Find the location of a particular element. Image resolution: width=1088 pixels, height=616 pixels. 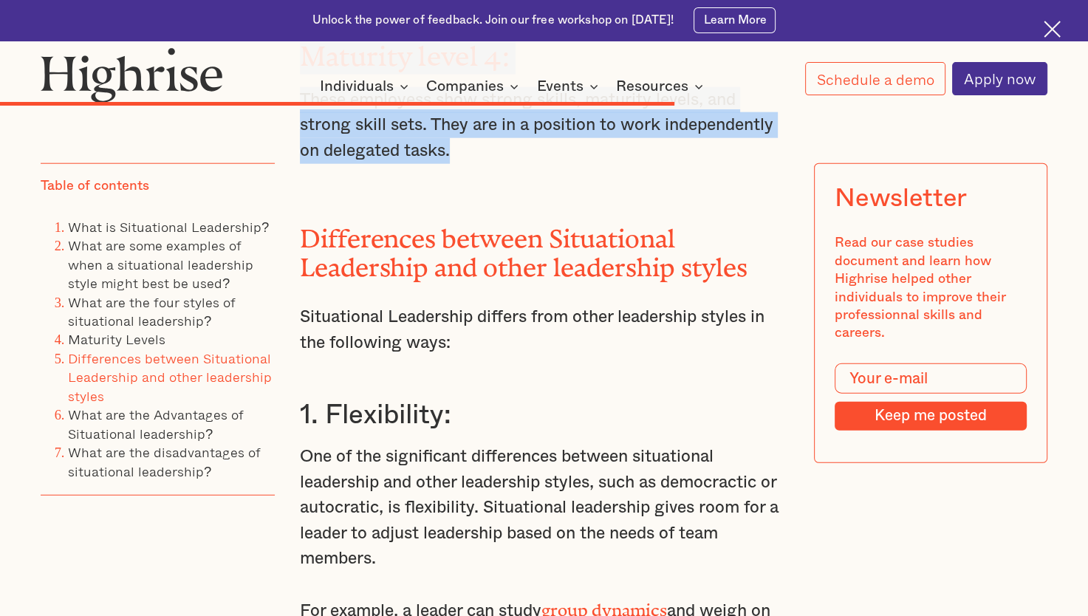

img: Highrise logo is located at coordinates (132, 75).